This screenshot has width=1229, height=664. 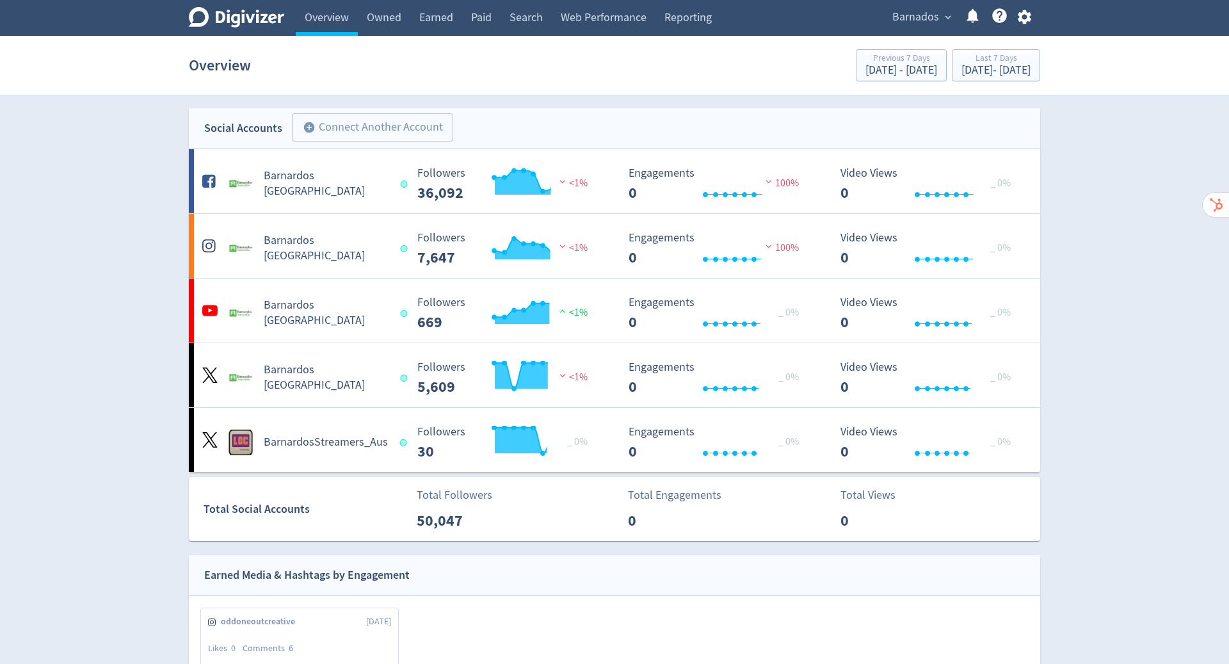 I want to click on svg: Followers 669, so click(x=507, y=313).